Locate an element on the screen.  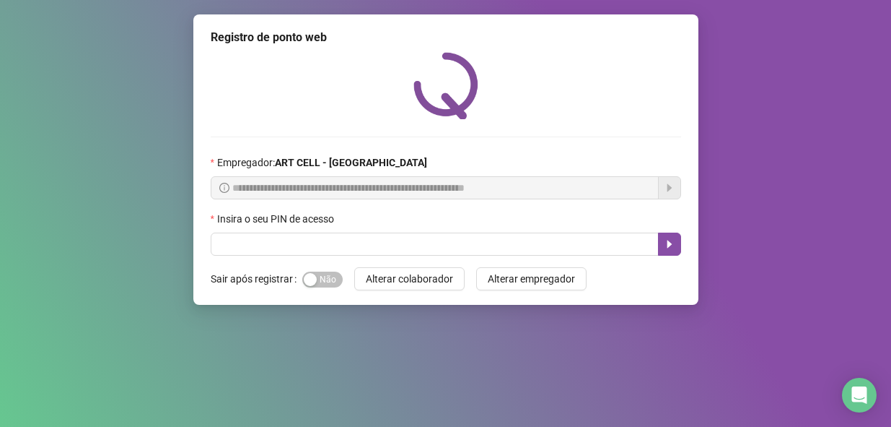
button: Alterar colaborador is located at coordinates (409, 279).